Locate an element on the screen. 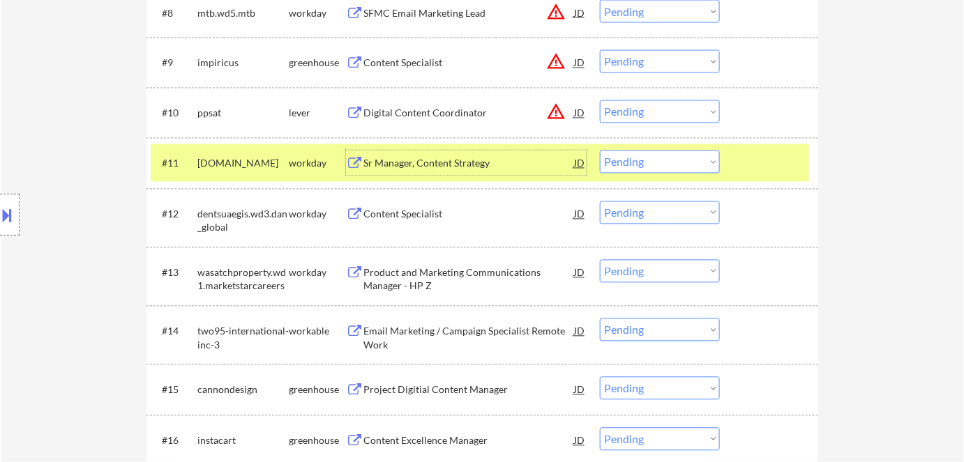  div: Content Excellence Manager is located at coordinates (469, 441).